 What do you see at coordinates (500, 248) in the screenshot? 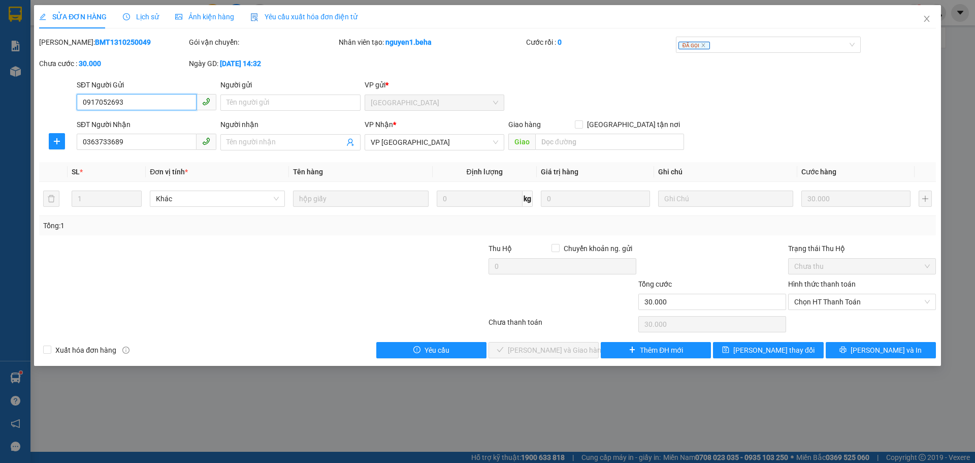
I see `span: Thu Hộ` at bounding box center [500, 248].